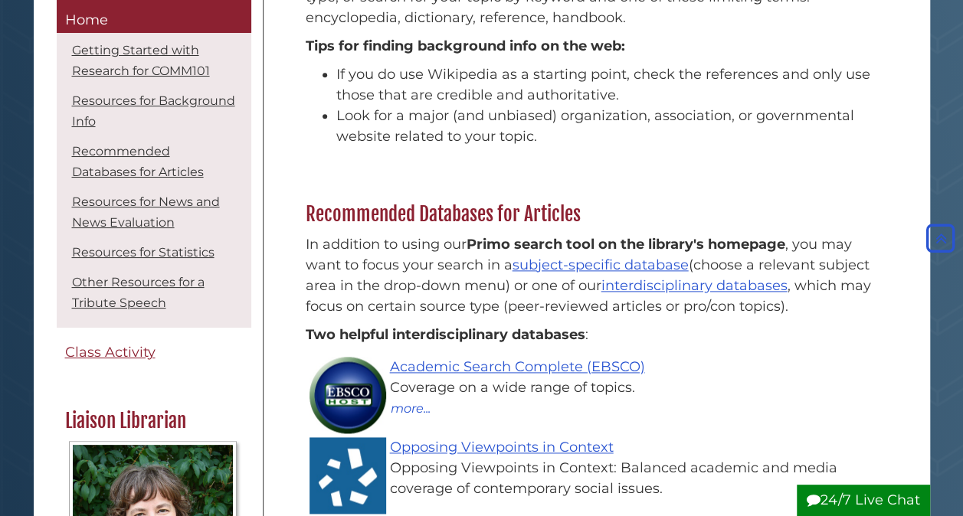 The width and height of the screenshot is (963, 516). Describe the element at coordinates (863, 500) in the screenshot. I see `button: 24/7 Live Chat` at that location.